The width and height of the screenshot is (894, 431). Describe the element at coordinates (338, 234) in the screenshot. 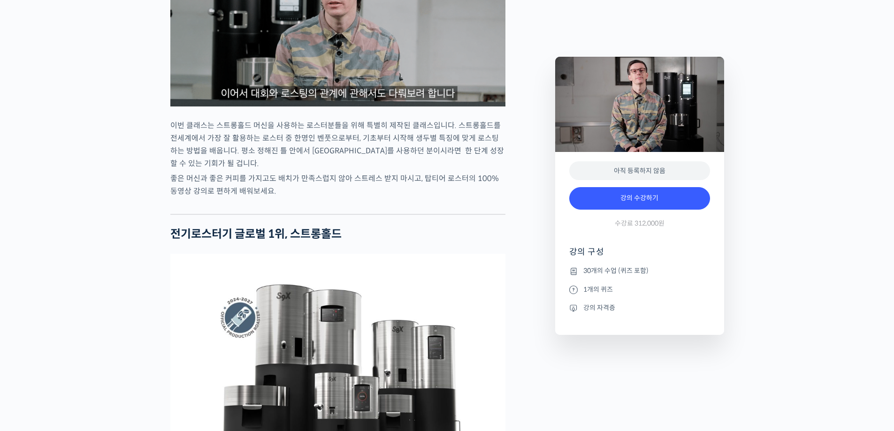

I see `h2: 전기로스터기 글로벌 1위, 스트롱홀드` at that location.